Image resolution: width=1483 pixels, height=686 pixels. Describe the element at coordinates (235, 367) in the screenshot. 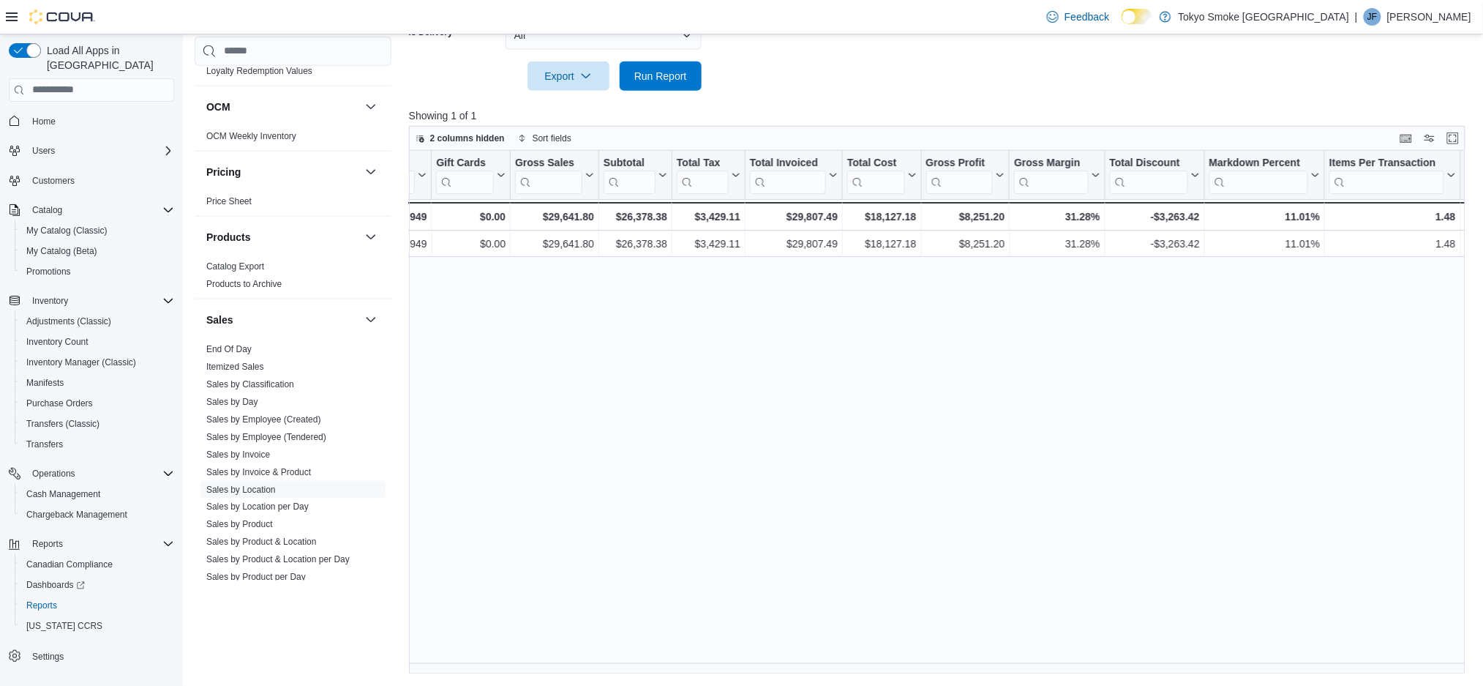

I see `a: Itemized Sales` at that location.